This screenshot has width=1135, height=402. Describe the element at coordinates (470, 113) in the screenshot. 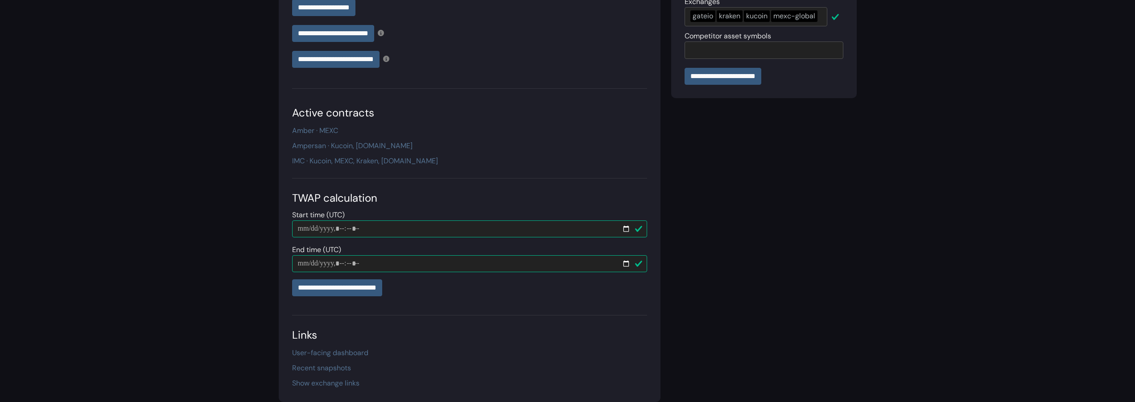

I see `div: Active contracts` at that location.